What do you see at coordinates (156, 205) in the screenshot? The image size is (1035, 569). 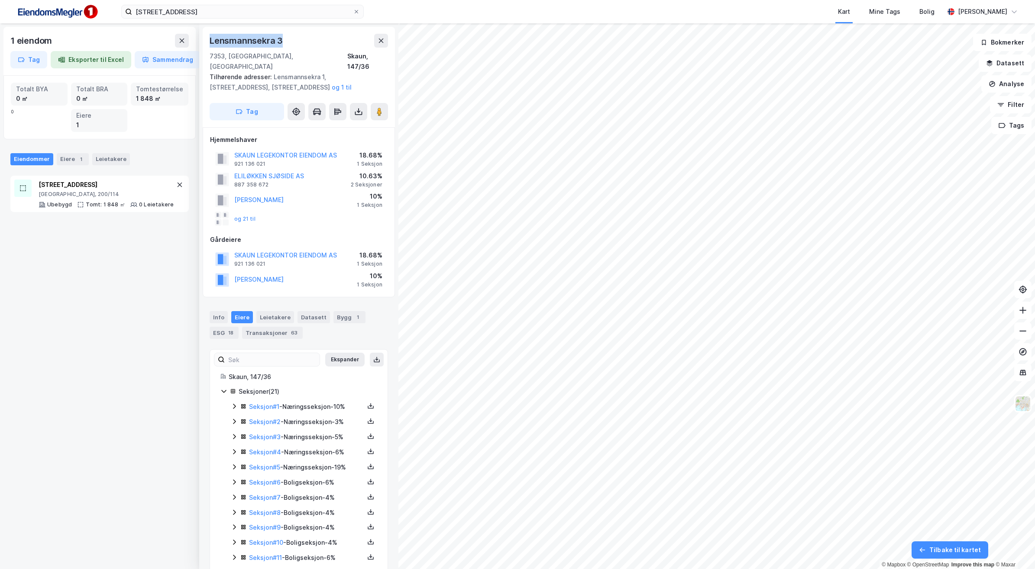 I see `div: 0 Leietakere` at bounding box center [156, 205].